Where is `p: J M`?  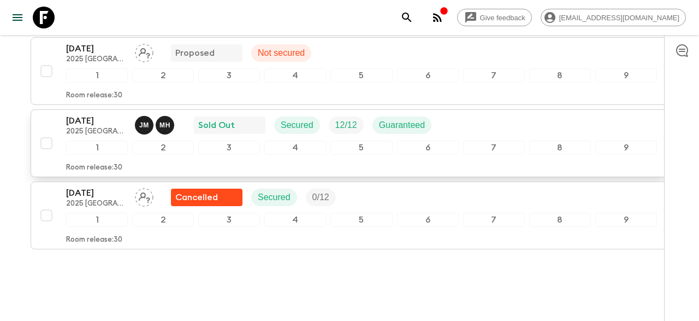 p: J M is located at coordinates (144, 125).